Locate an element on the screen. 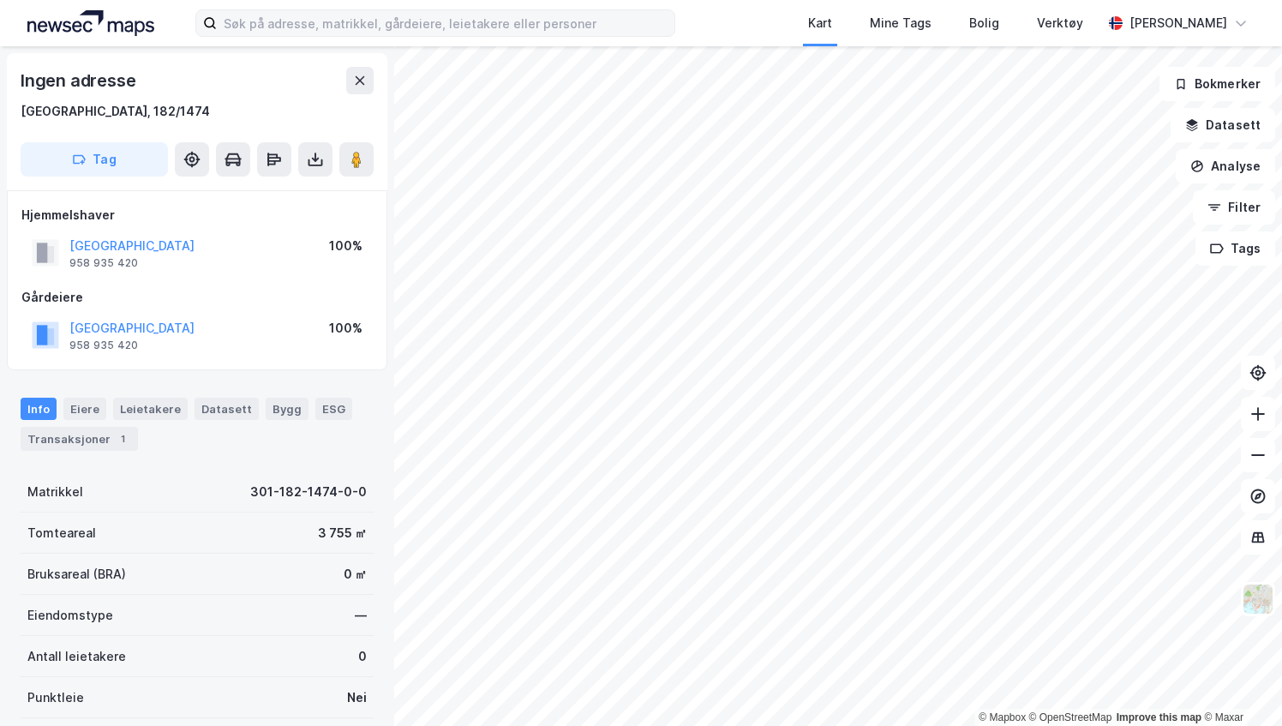 The height and width of the screenshot is (726, 1282). div: Transaksjoner is located at coordinates (79, 439).